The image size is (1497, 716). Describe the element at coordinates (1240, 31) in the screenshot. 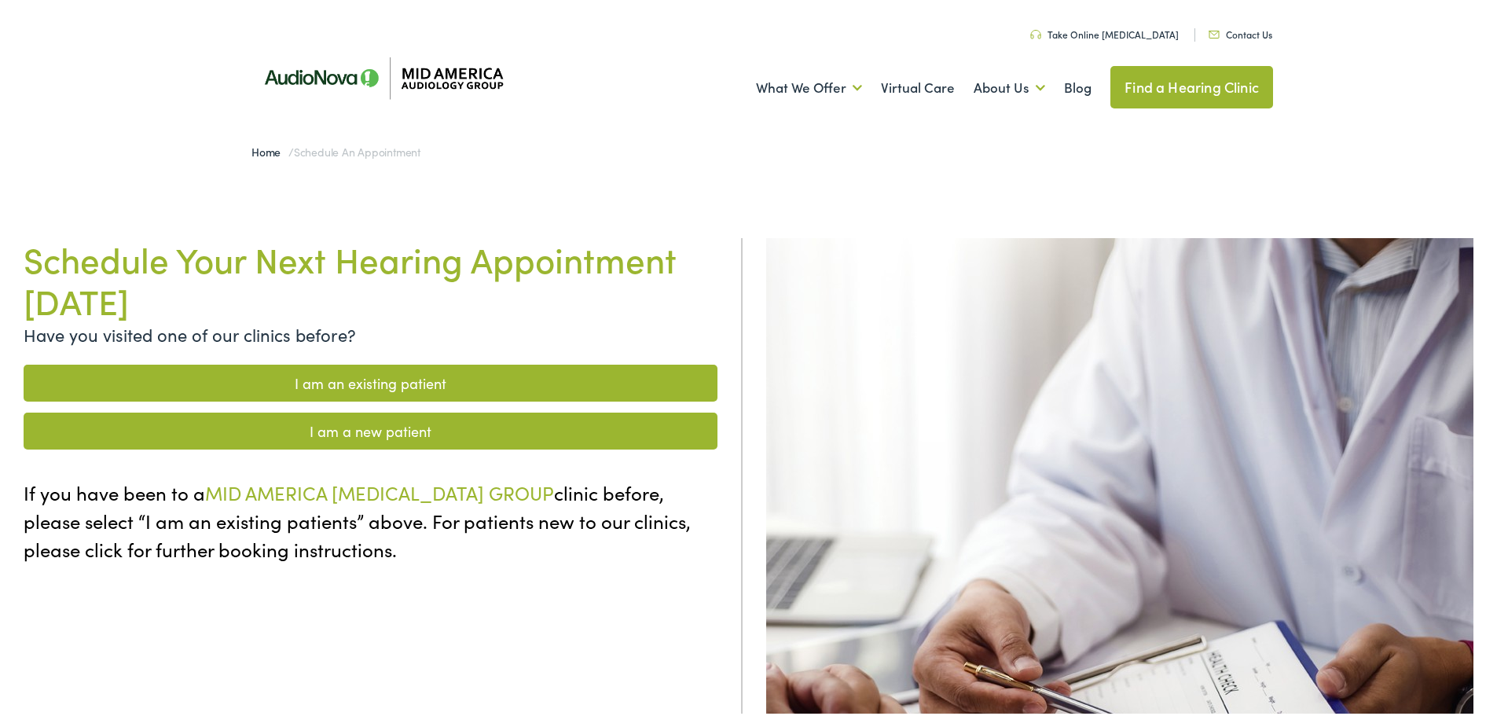

I see `a: Contact Us` at that location.